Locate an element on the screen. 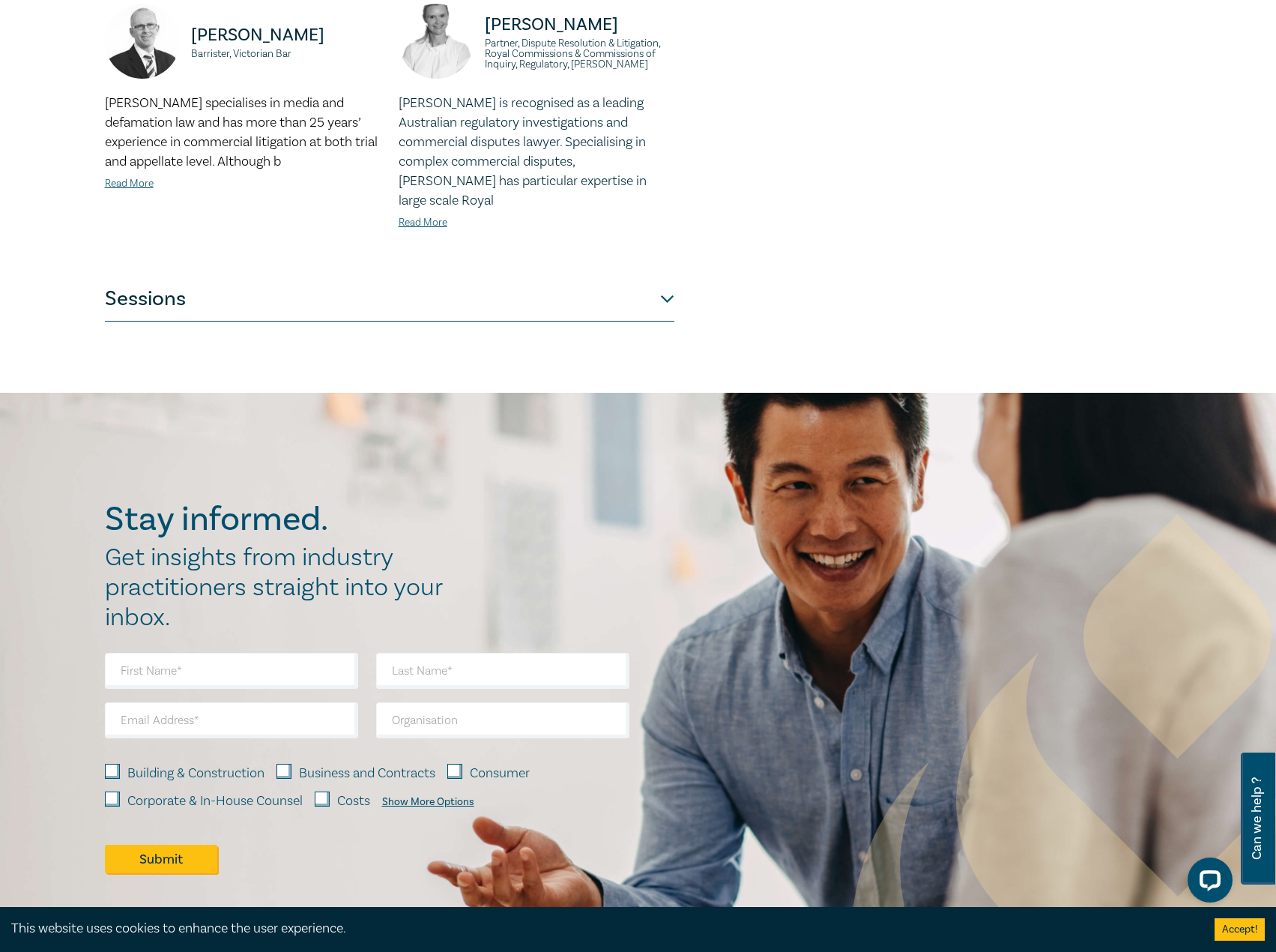  input: Email Address* is located at coordinates (232, 720).